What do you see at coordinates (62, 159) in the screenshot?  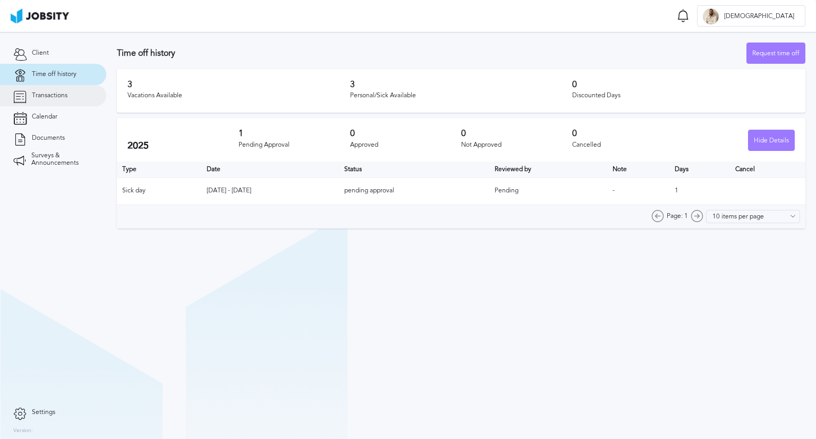 I see `span: Surveys & Announcements` at bounding box center [62, 159].